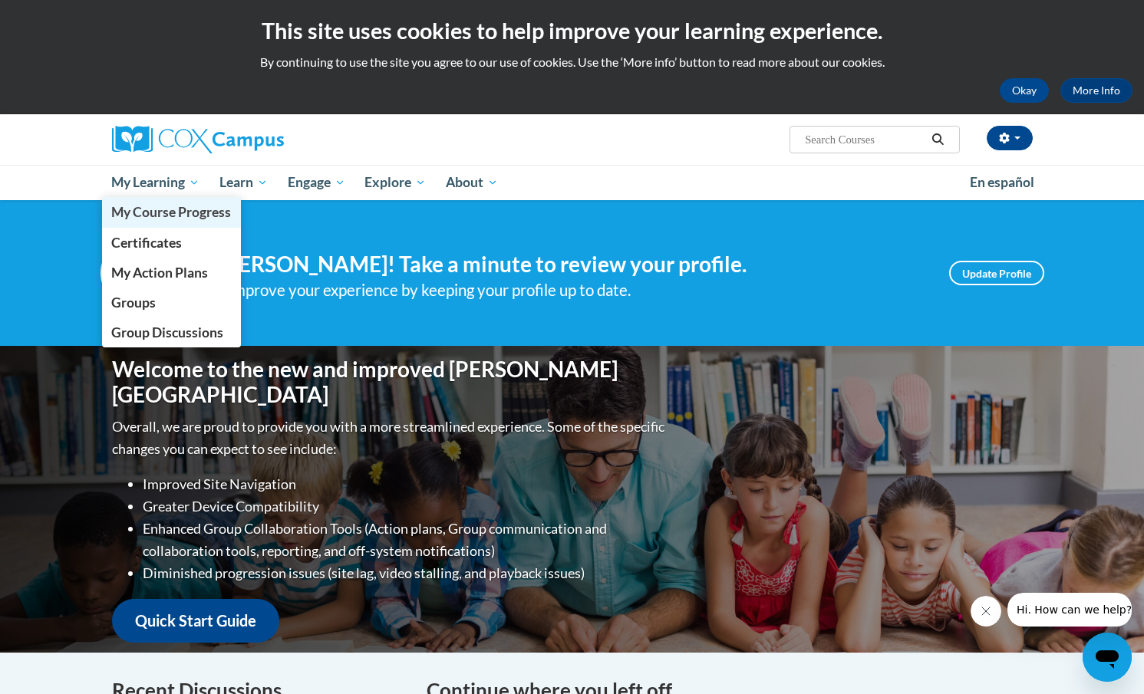  What do you see at coordinates (196, 621) in the screenshot?
I see `a: Quick Start Guide` at bounding box center [196, 621].